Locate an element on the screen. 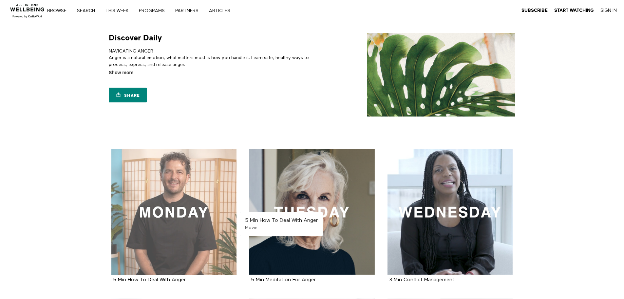  a: PARTNERS is located at coordinates (189, 11).